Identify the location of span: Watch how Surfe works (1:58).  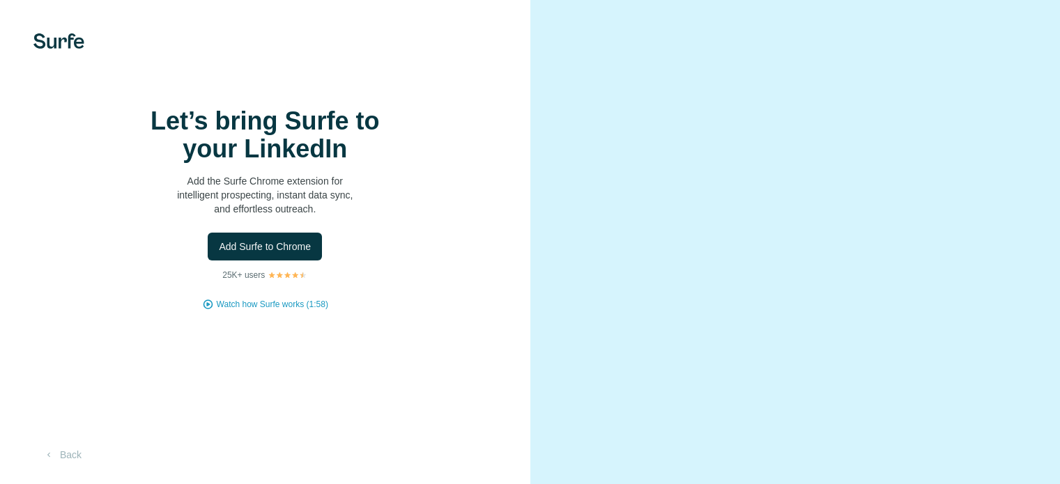
(272, 304).